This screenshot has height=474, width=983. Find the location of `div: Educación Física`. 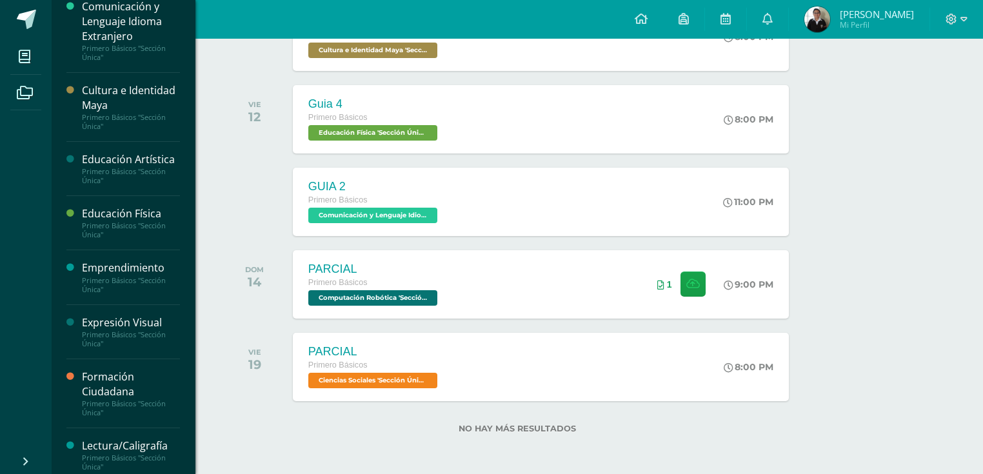

div: Educación Física is located at coordinates (131, 214).